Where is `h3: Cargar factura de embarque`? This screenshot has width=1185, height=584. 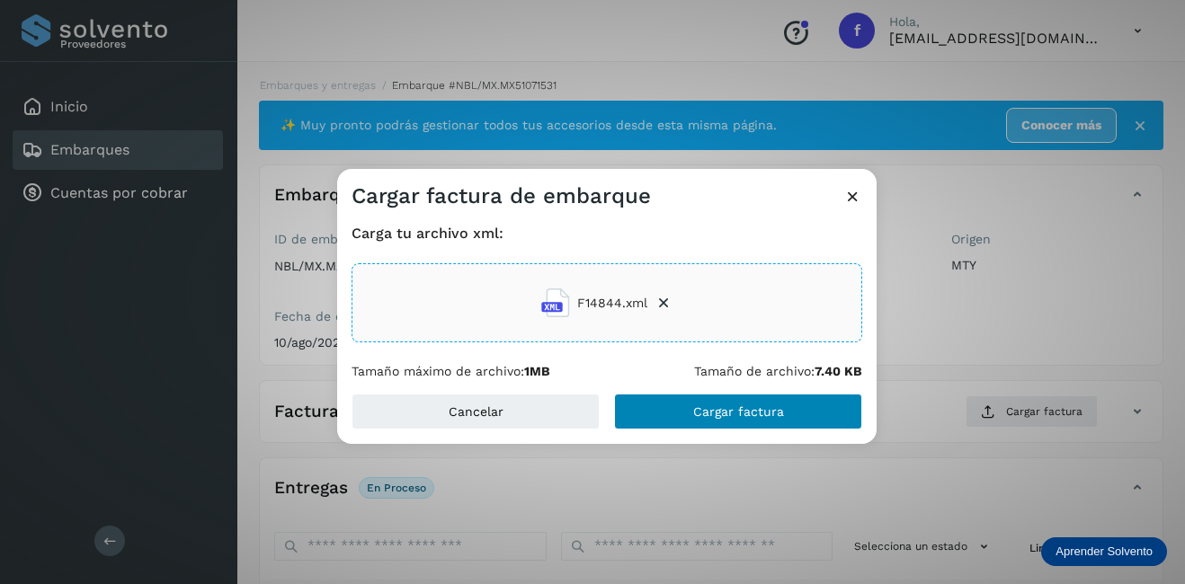 h3: Cargar factura de embarque is located at coordinates (501, 196).